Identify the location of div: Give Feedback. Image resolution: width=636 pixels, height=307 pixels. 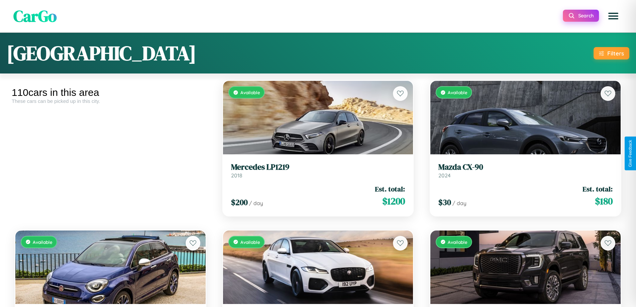
(630, 153).